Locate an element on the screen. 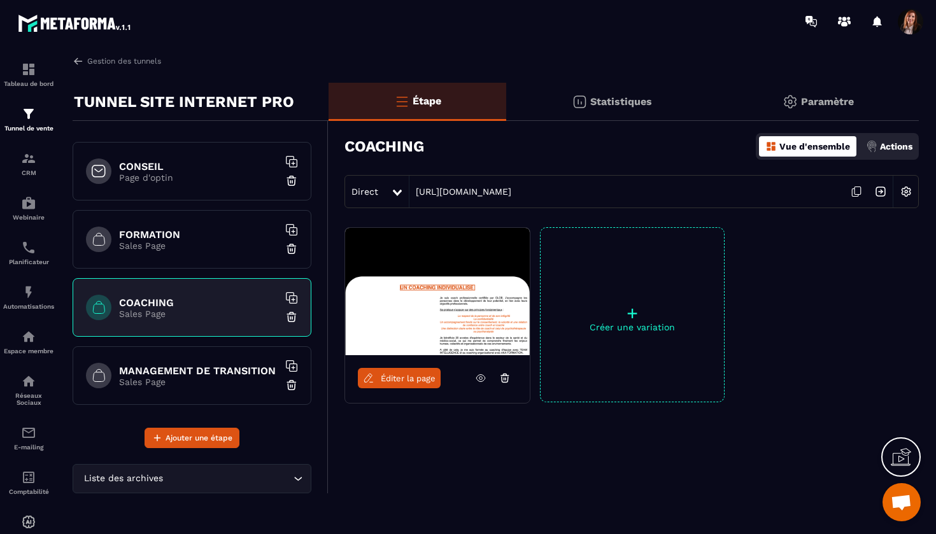 The width and height of the screenshot is (936, 534). a: Ouvrir le chat is located at coordinates (901, 502).